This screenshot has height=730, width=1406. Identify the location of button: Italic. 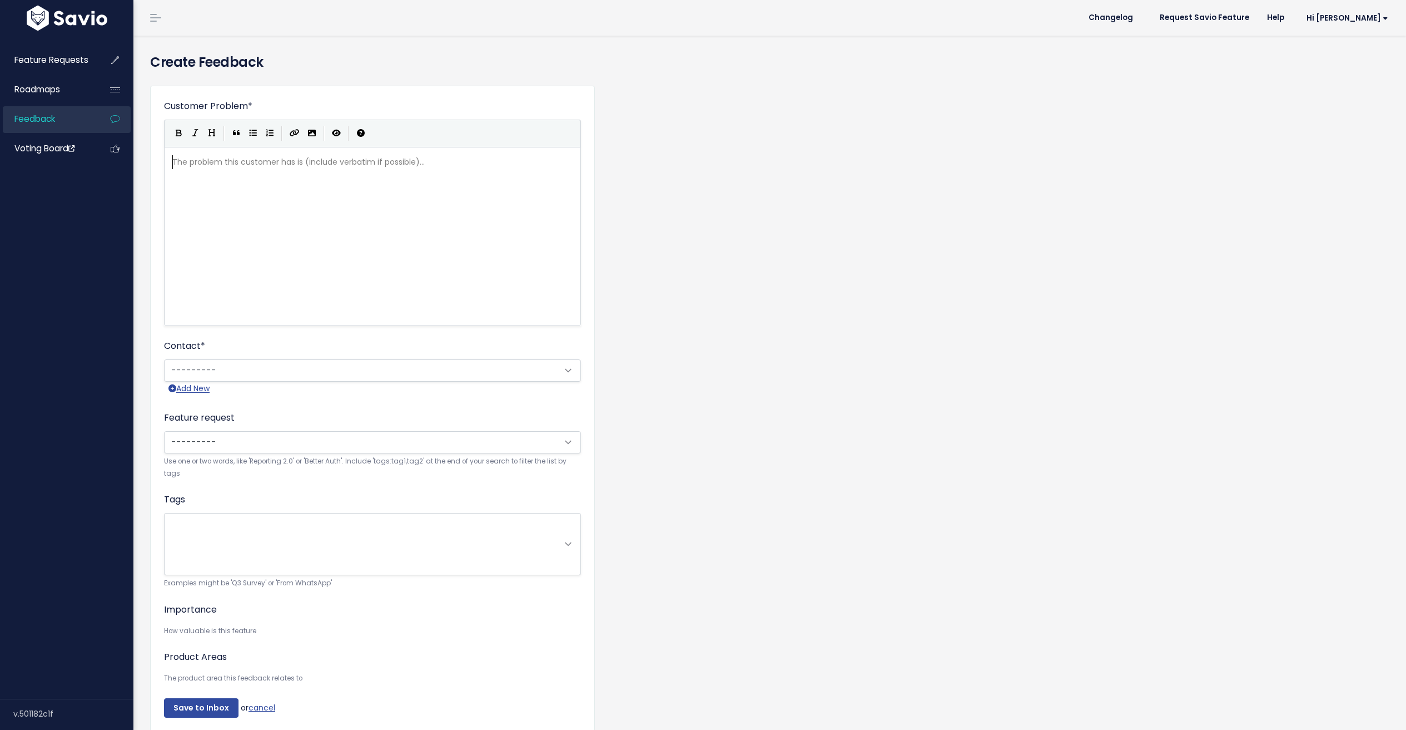
(195, 133).